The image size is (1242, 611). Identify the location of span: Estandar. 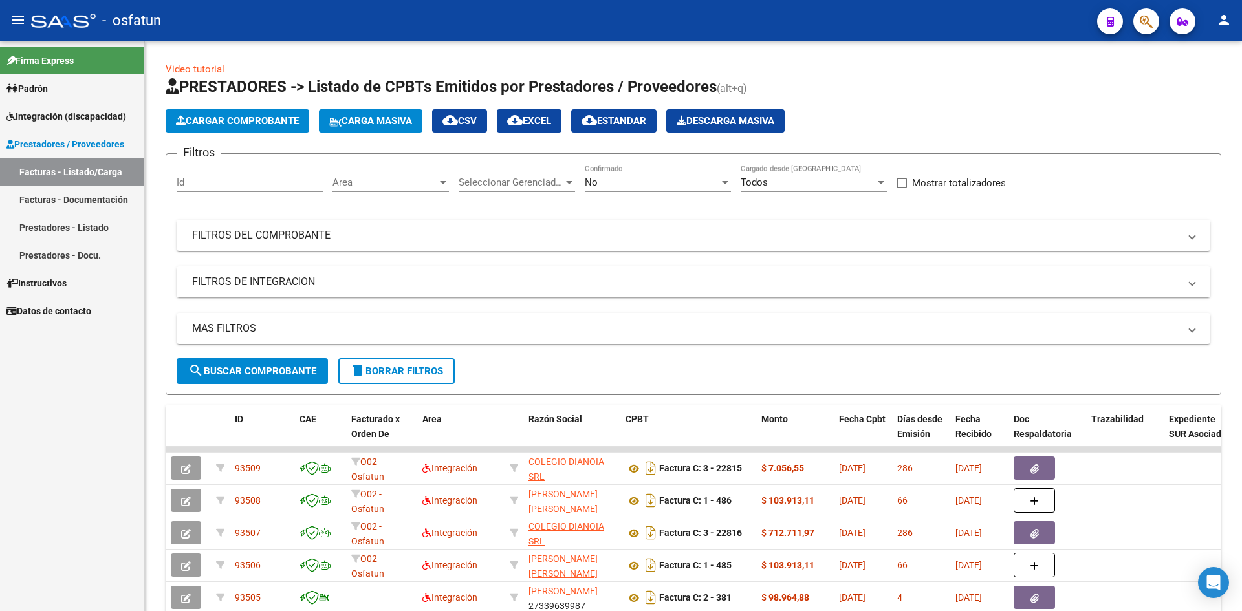
(614, 121).